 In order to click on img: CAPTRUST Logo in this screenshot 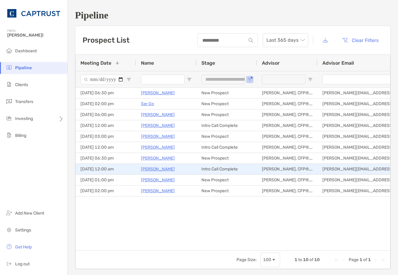, I will do `click(34, 13)`.